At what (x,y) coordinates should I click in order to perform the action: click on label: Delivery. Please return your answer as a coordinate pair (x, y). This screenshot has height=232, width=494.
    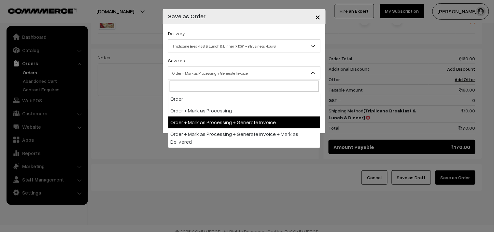
    Looking at the image, I should click on (176, 33).